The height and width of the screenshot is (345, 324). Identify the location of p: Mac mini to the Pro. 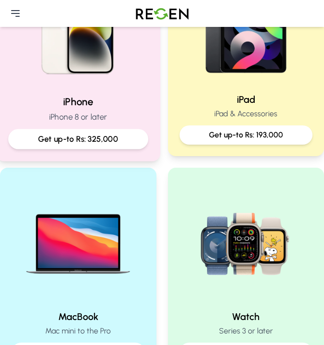
(78, 331).